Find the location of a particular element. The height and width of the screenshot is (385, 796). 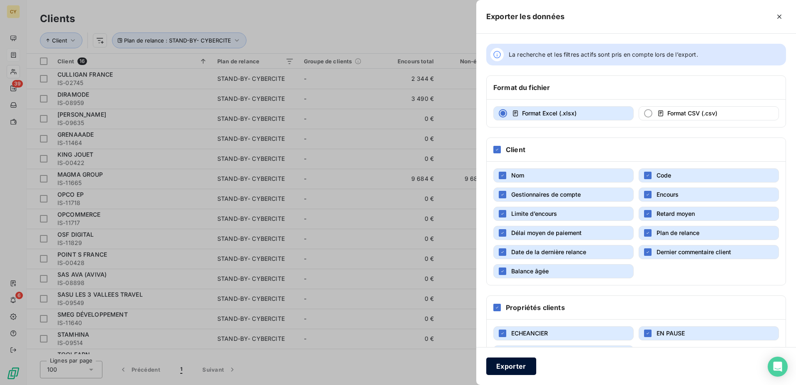

button: Format CSV (.csv) is located at coordinates (709, 113).